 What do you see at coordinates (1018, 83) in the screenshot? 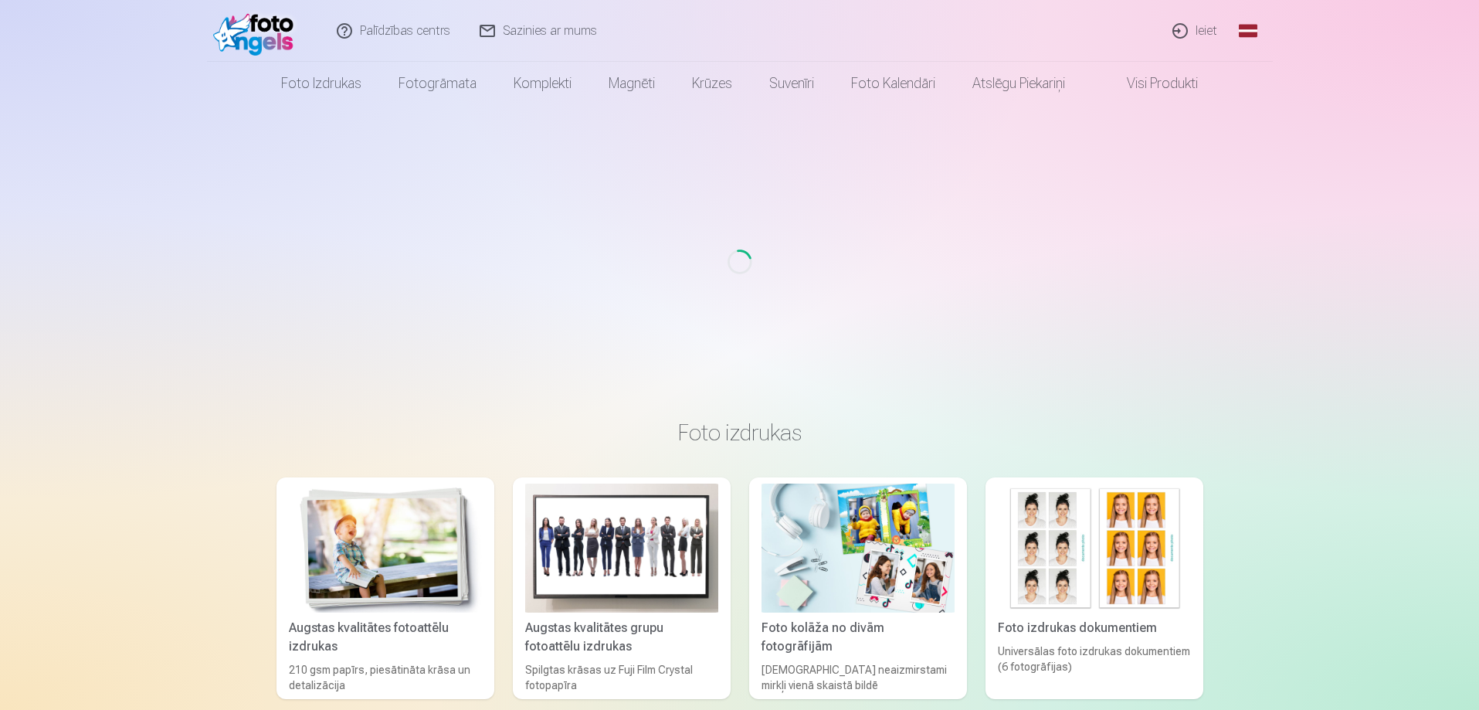
I see `a: Atslēgu piekariņi` at bounding box center [1018, 83].